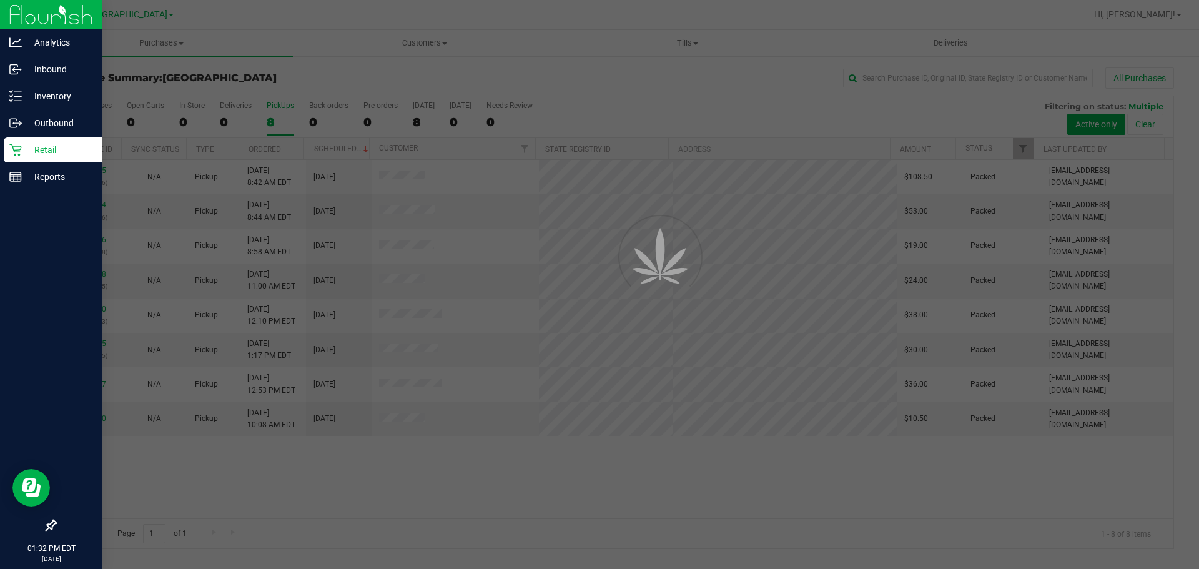 The width and height of the screenshot is (1199, 569). I want to click on p: 01:32 PM EDT, so click(51, 548).